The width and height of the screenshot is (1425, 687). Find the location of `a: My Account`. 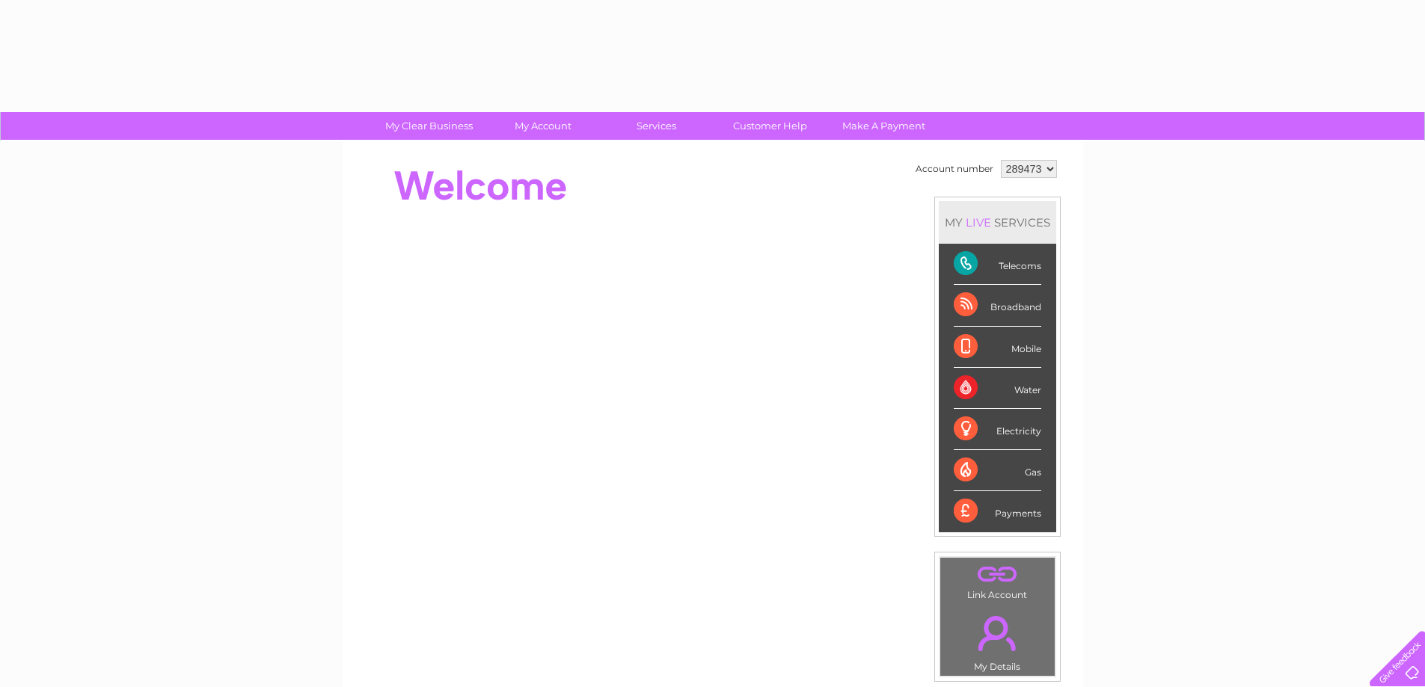

a: My Account is located at coordinates (542, 126).